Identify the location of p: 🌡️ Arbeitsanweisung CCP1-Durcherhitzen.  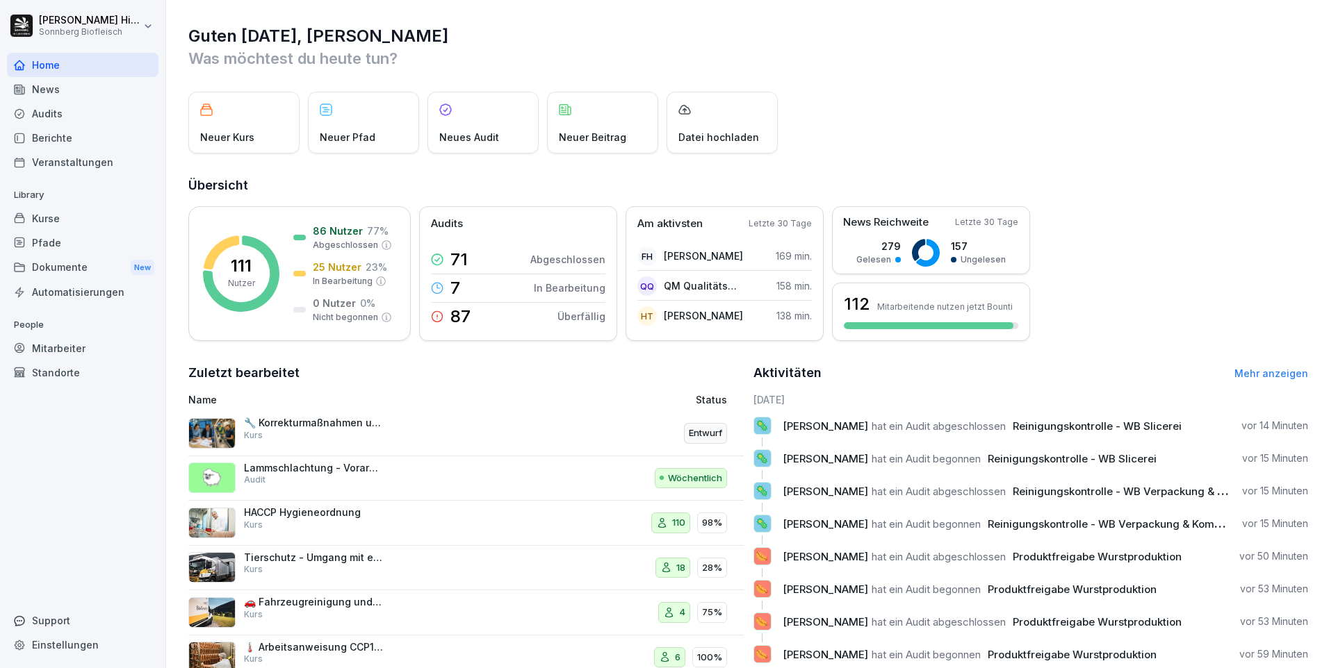
(313, 648).